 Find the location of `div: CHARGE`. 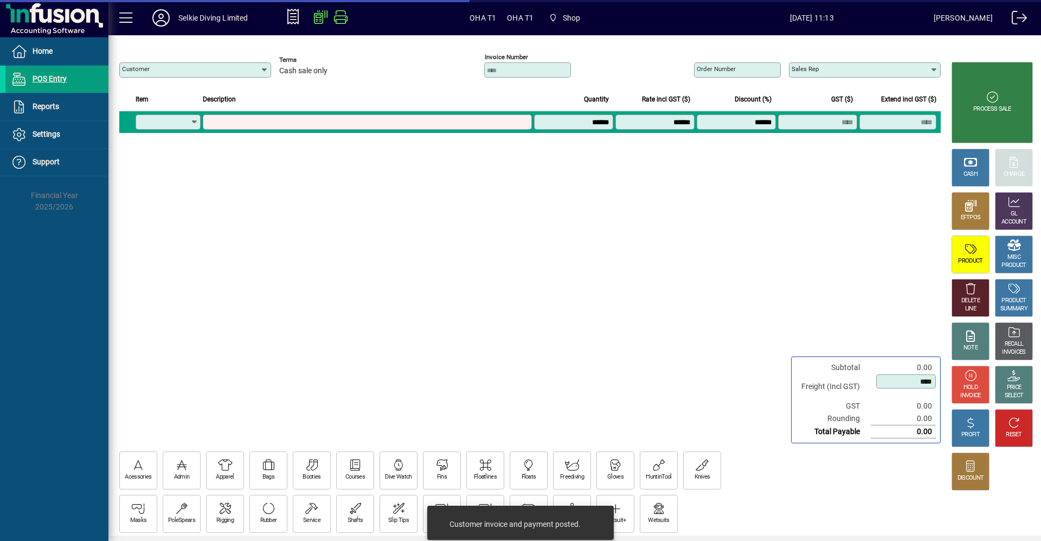

div: CHARGE is located at coordinates (1014, 174).